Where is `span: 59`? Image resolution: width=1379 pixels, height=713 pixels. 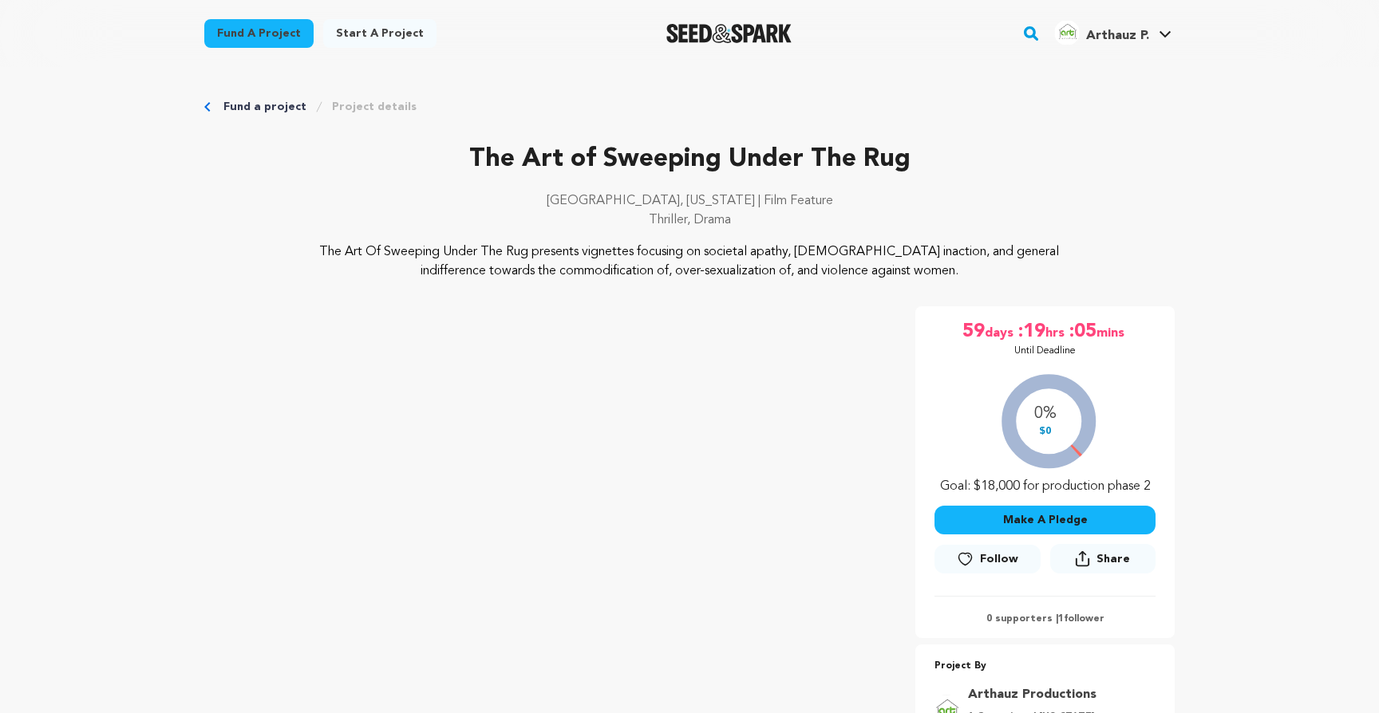 span: 59 is located at coordinates (973, 332).